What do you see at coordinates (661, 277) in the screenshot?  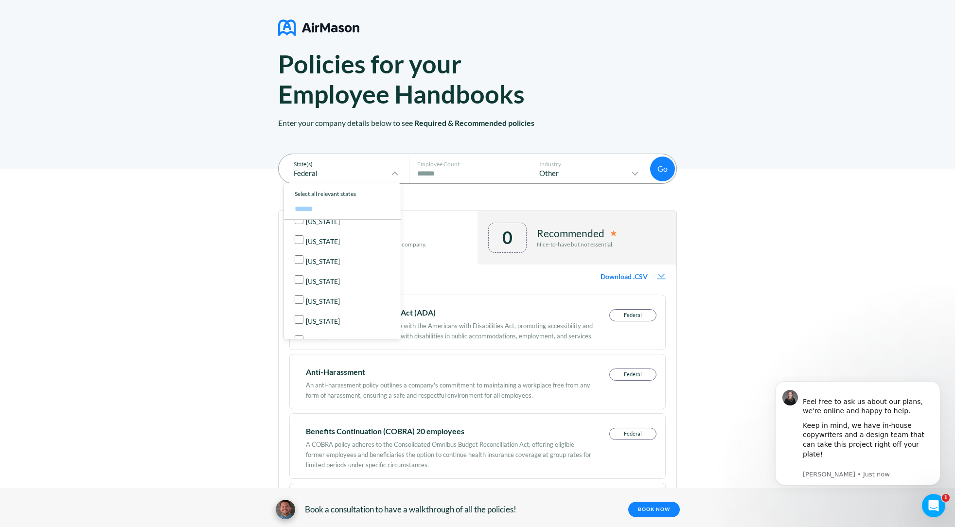 I see `img: download-icon` at bounding box center [661, 277].